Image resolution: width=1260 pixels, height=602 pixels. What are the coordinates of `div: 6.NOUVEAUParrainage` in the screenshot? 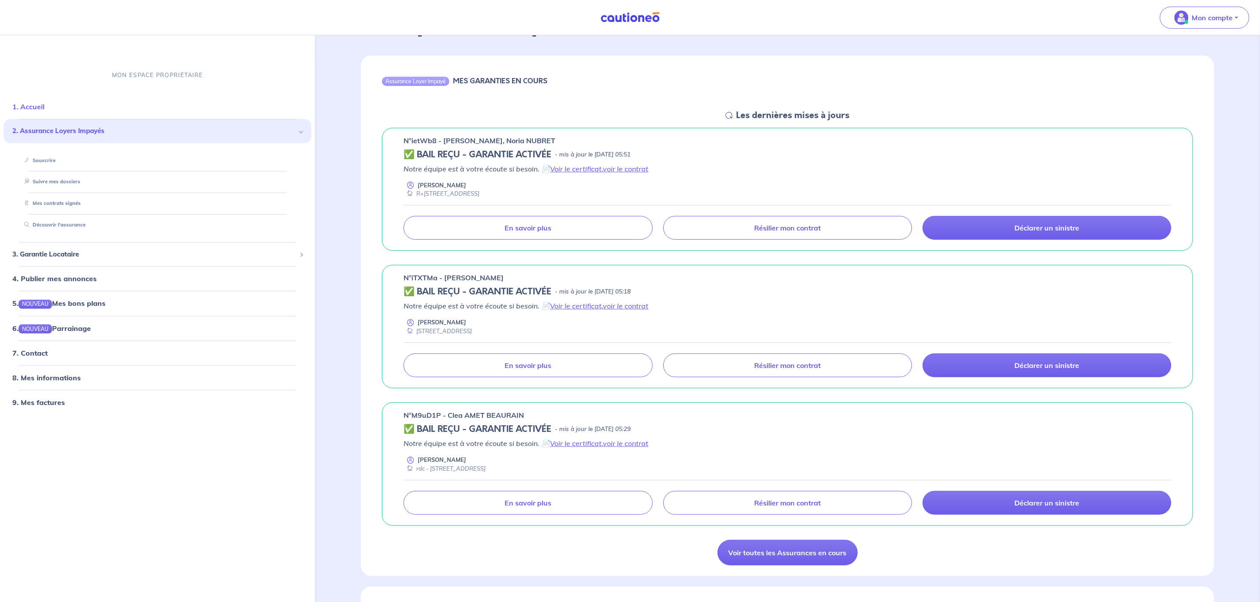 It's located at (157, 328).